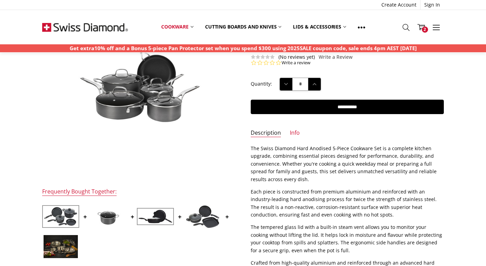 This screenshot has height=266, width=486. Describe the element at coordinates (336, 57) in the screenshot. I see `a: Write a Review` at that location.